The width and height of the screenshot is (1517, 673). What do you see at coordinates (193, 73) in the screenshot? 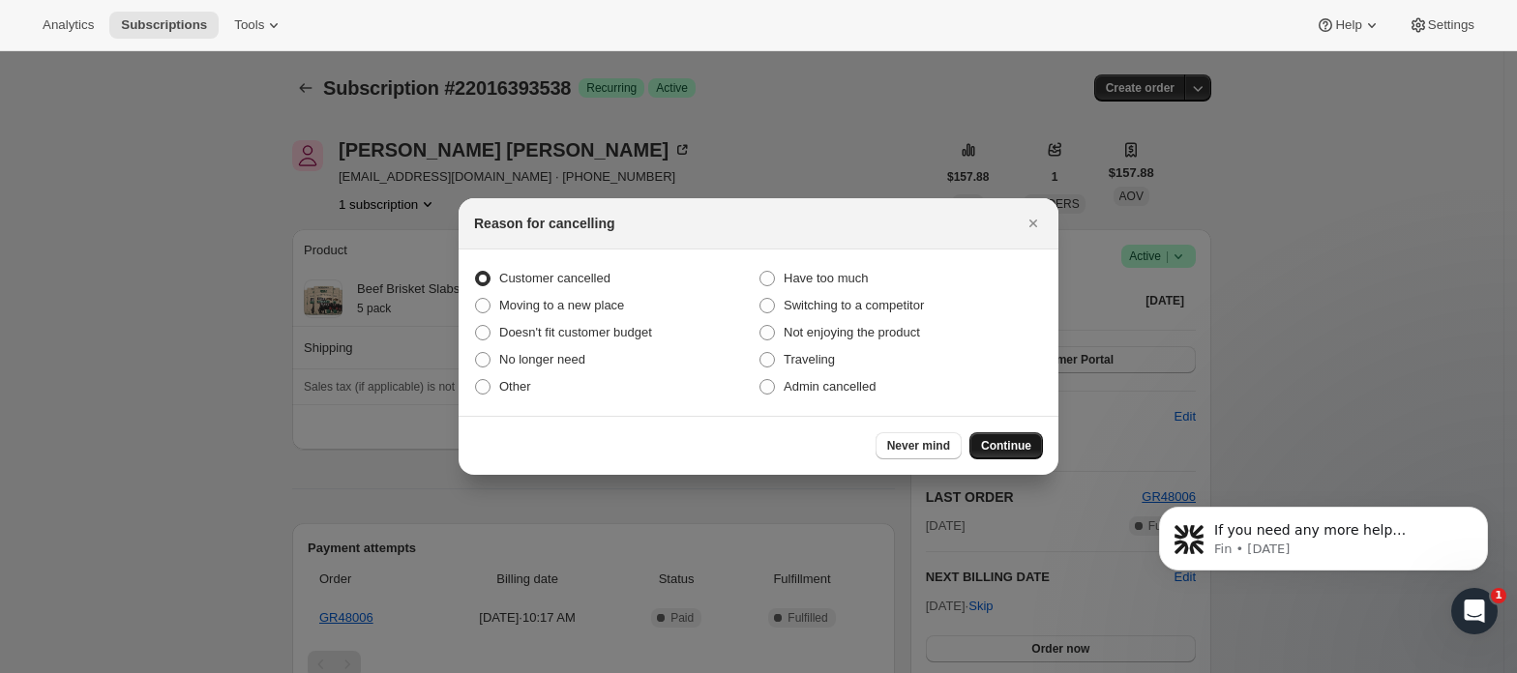
I see `div: message notification from Fin, 1d ago. If you need any more help understanding our SMS subscripti...` at bounding box center [193, 73].